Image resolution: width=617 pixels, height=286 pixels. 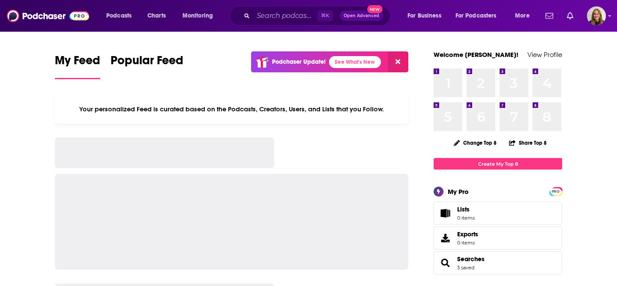 What do you see at coordinates (325, 16) in the screenshot?
I see `span: ⌘ K` at bounding box center [325, 16].